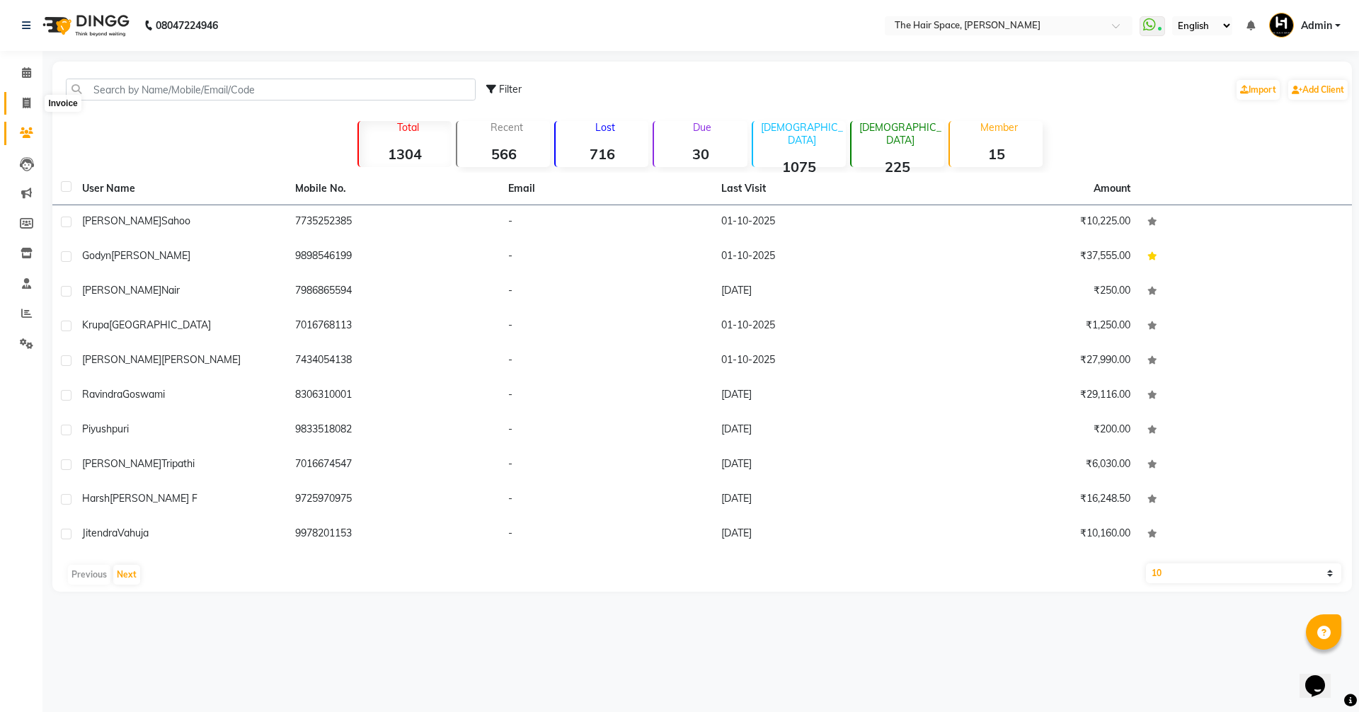 The image size is (1359, 712). I want to click on span: Krupa, so click(96, 325).